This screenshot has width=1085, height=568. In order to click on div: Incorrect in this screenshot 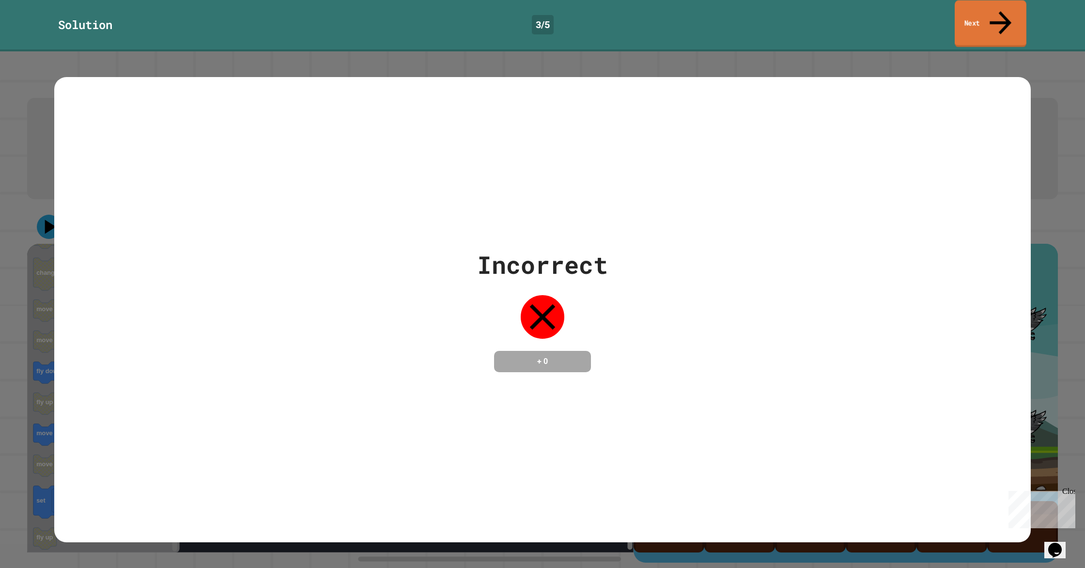, I will do `click(542, 264)`.